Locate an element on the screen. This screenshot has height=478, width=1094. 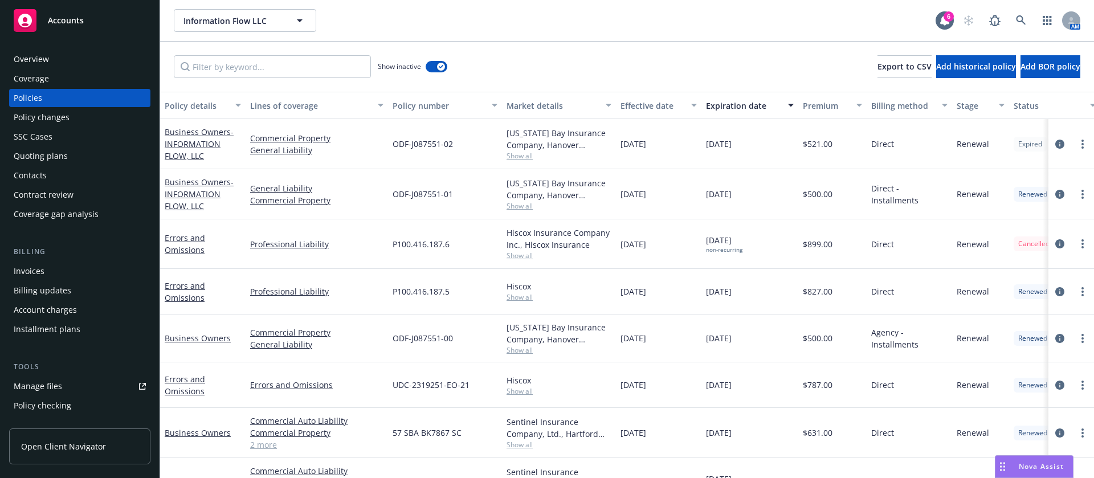
div: Market details is located at coordinates (553, 105).